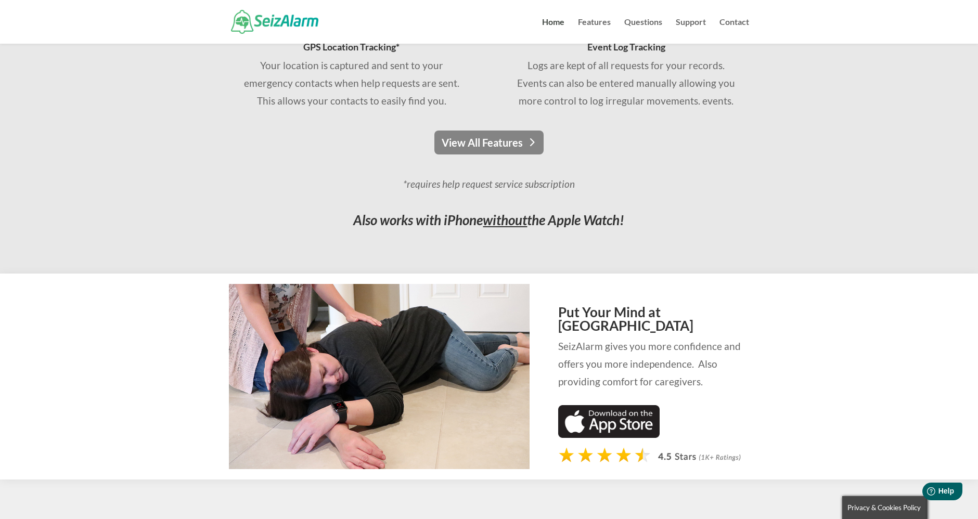 The image size is (978, 519). I want to click on a: Features, so click(595, 31).